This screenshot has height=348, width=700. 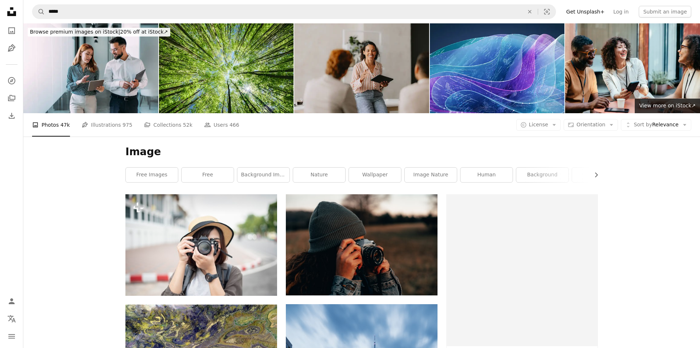 What do you see at coordinates (91, 68) in the screenshot?
I see `img: Making decision on the move` at bounding box center [91, 68].